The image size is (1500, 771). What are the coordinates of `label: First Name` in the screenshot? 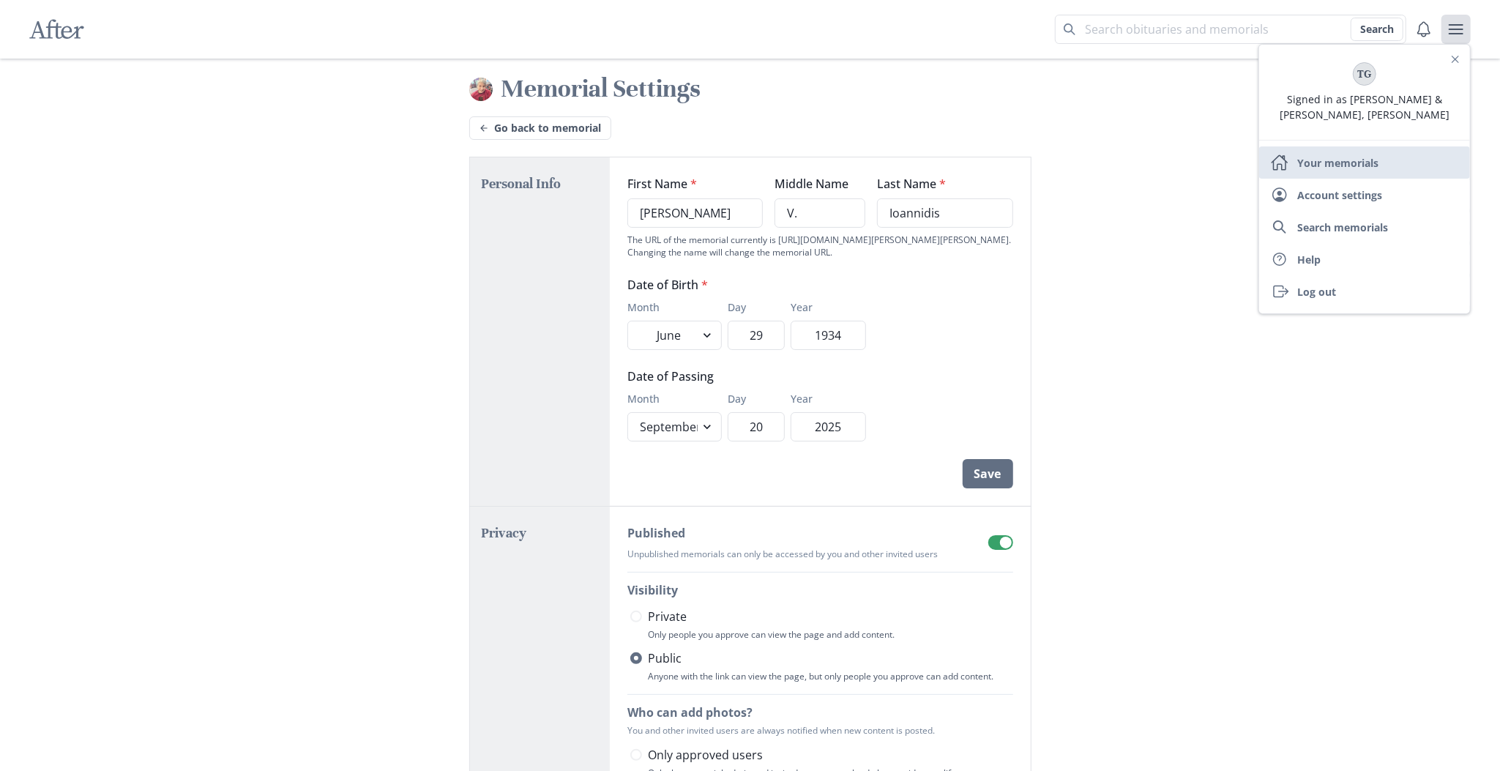 It's located at (690, 184).